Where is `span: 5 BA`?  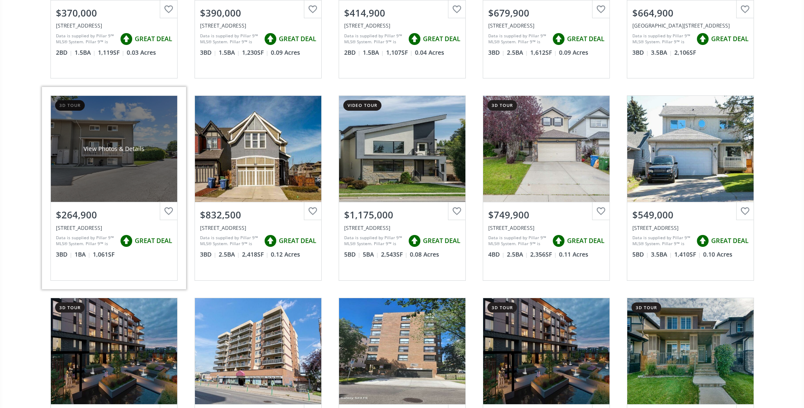 span: 5 BA is located at coordinates (371, 254).